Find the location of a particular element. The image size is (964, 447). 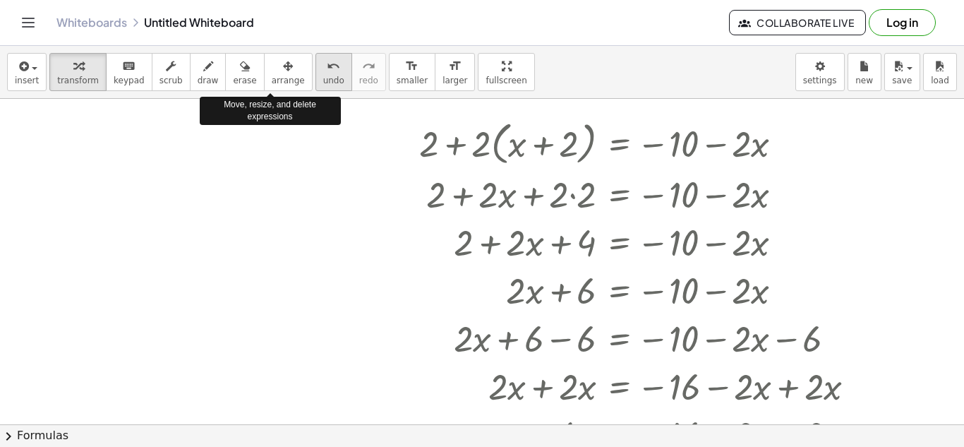

span: undo is located at coordinates (334, 80).